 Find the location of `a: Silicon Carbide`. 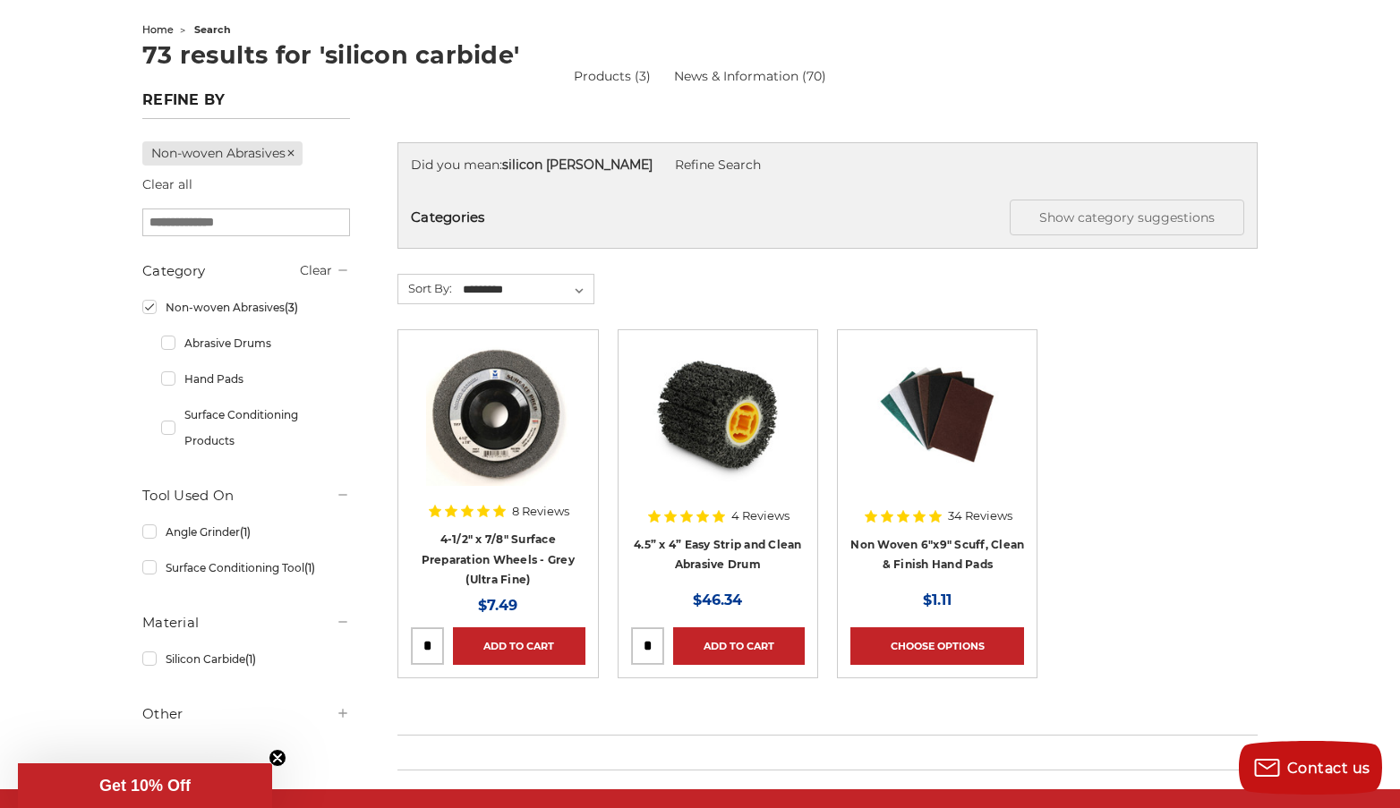

a: Silicon Carbide is located at coordinates (246, 659).